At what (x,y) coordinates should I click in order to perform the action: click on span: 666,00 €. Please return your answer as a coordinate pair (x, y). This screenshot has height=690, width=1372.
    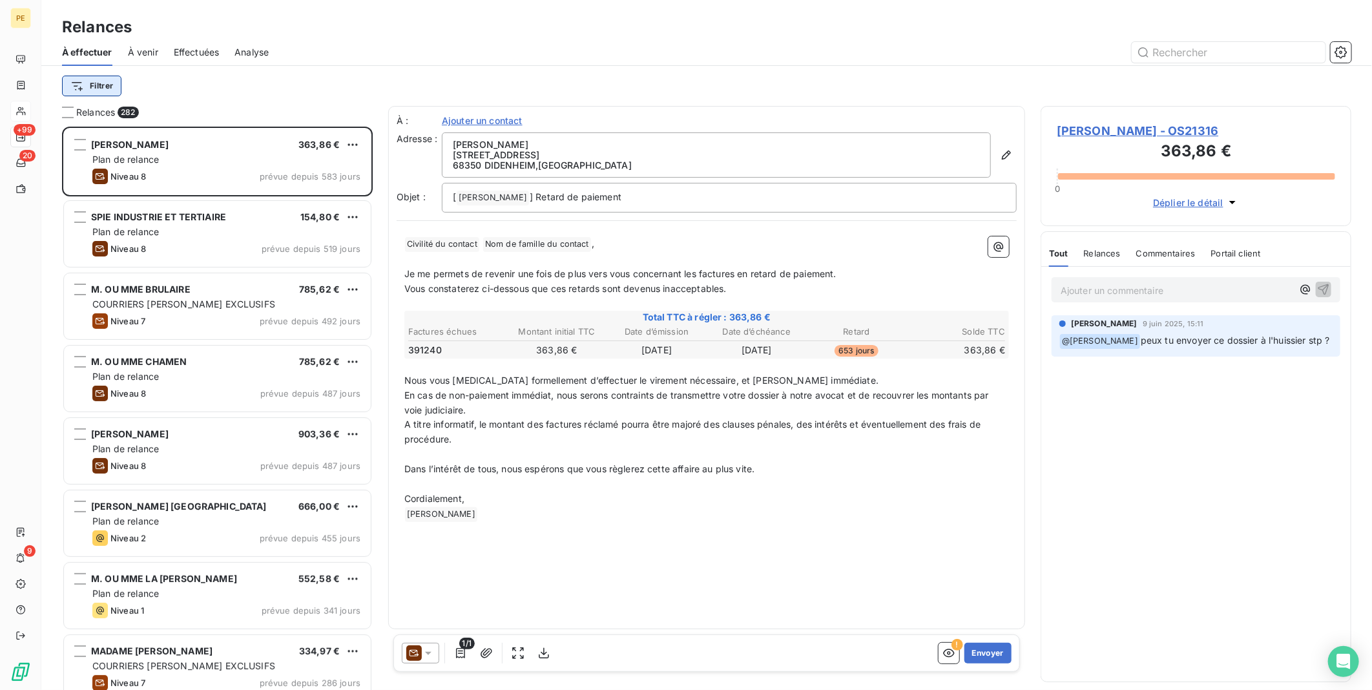
    Looking at the image, I should click on (319, 506).